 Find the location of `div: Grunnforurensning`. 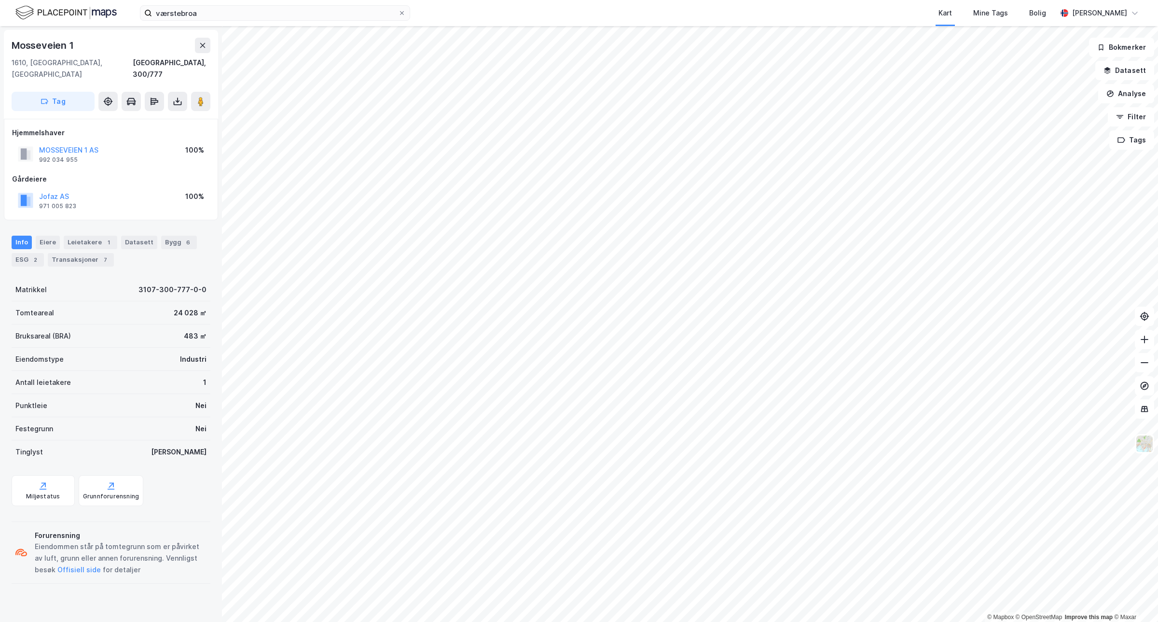

div: Grunnforurensning is located at coordinates (111, 496).